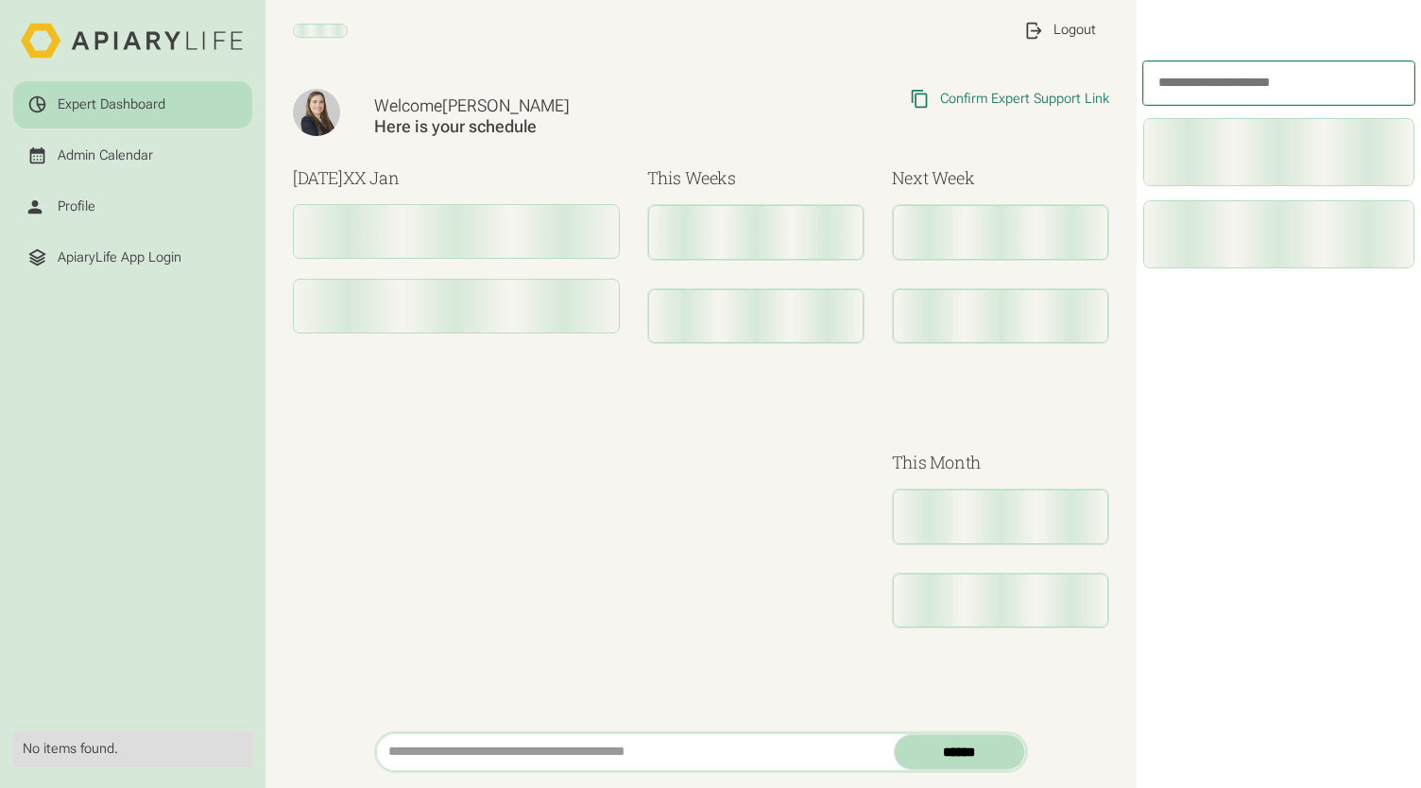  I want to click on div: ApiaryLife App Login, so click(119, 258).